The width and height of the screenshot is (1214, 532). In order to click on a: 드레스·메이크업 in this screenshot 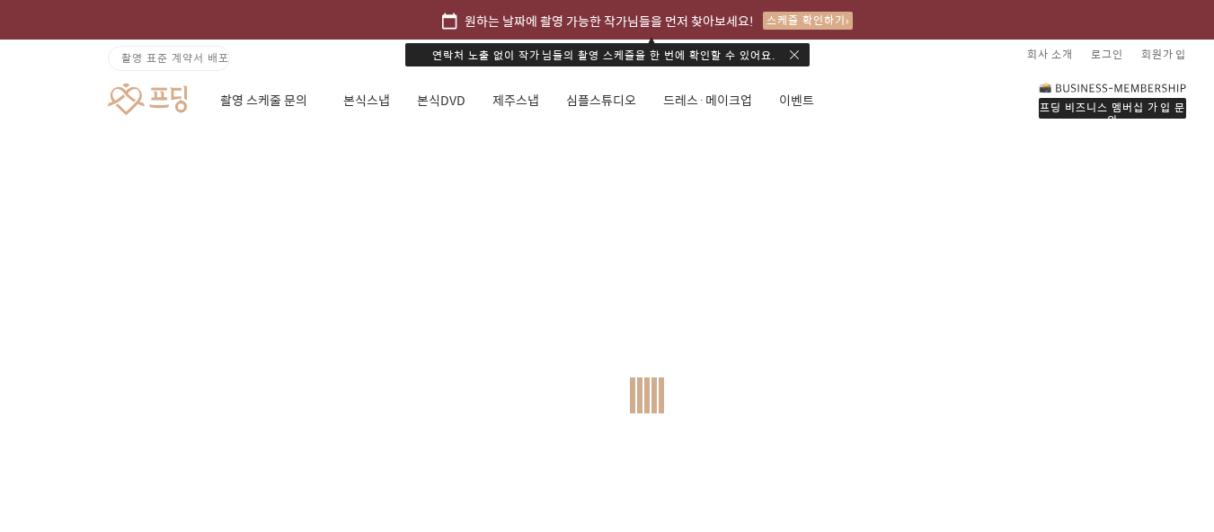, I will do `click(707, 101)`.